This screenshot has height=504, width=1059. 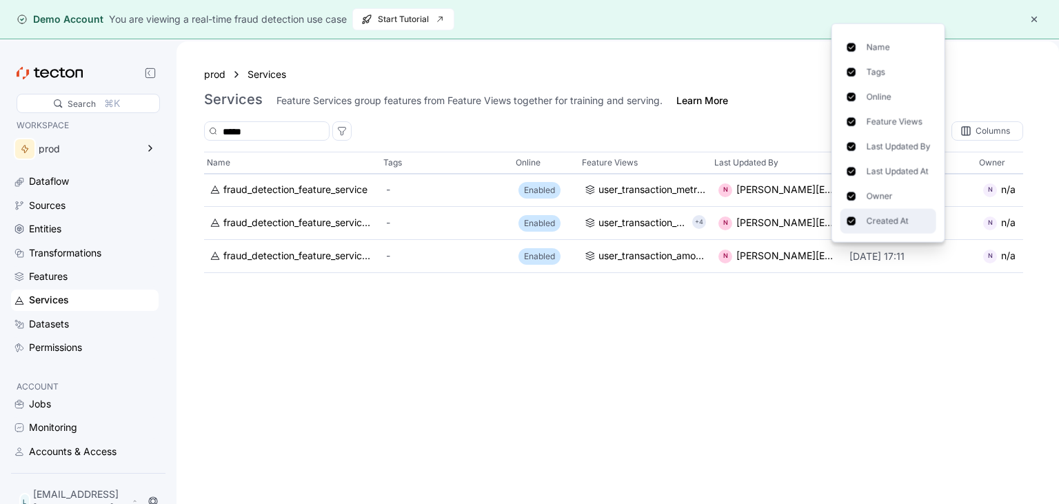 What do you see at coordinates (702, 101) in the screenshot?
I see `a: Learn More` at bounding box center [702, 101].